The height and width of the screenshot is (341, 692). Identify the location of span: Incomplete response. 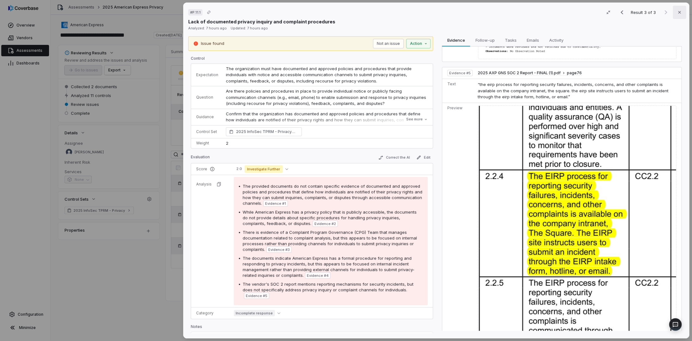
(254, 314).